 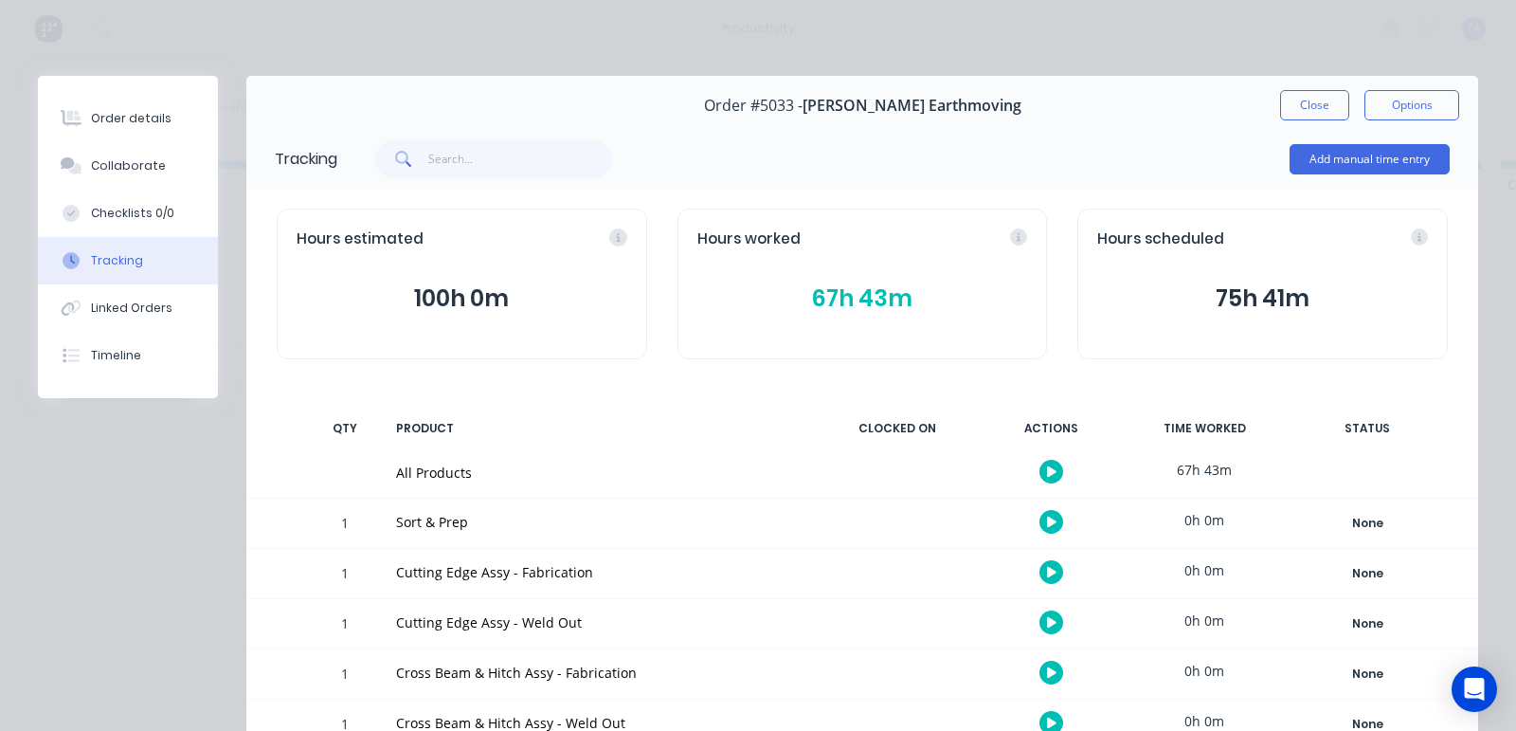 I want to click on span: Order #5033 -, so click(x=753, y=105).